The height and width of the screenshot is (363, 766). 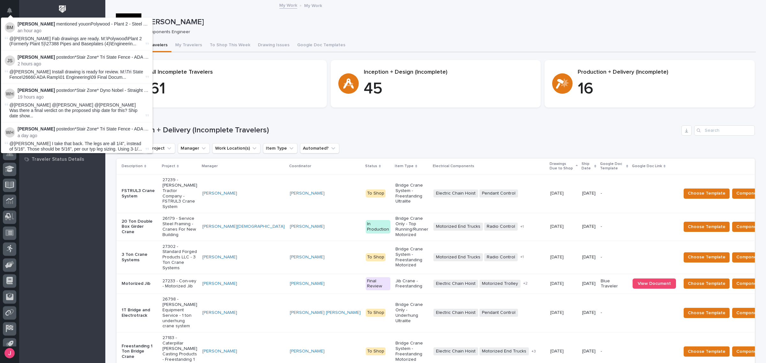 What do you see at coordinates (663, 72) in the screenshot?
I see `p: Production + Delivery (Incomplete)` at bounding box center [663, 72].